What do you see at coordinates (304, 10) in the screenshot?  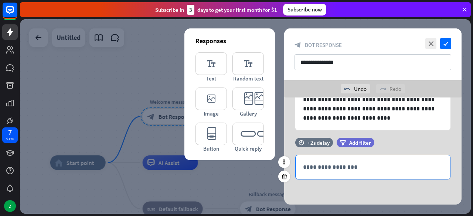 I see `div: Subscribe now` at bounding box center [304, 10].